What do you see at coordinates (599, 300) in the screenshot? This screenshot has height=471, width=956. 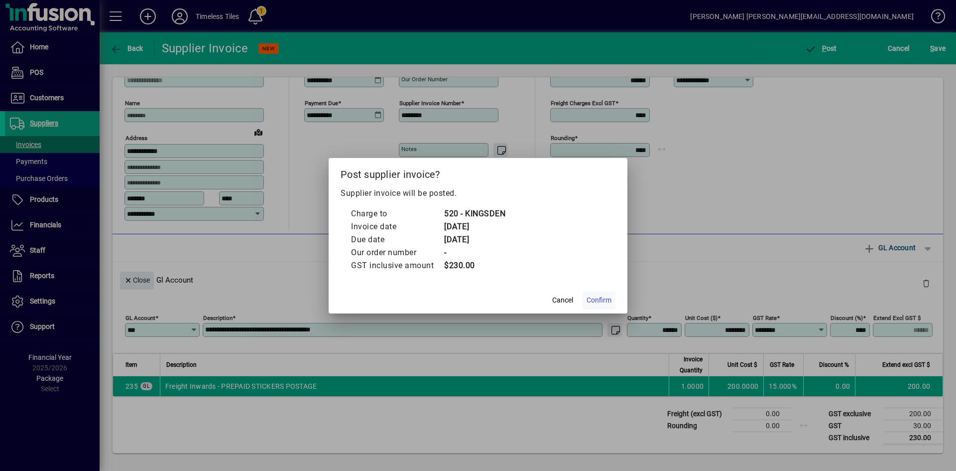 I see `span: Confirm` at bounding box center [599, 300].